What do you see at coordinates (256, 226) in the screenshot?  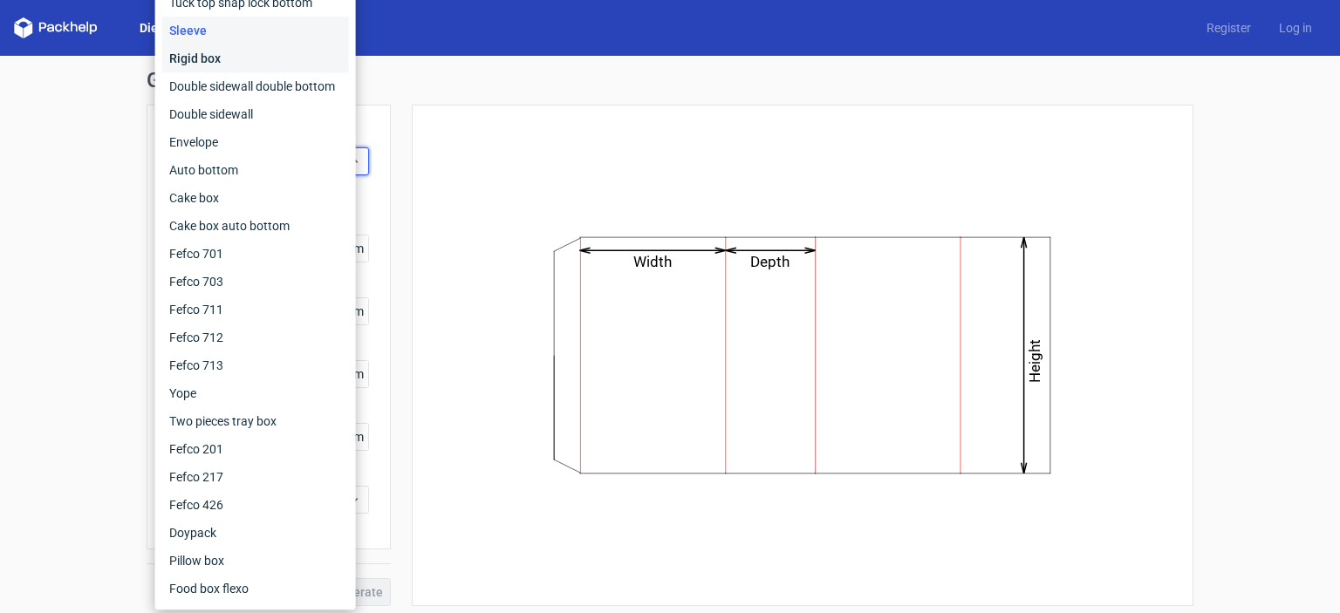 I see `div: Cake box auto bottom` at bounding box center [256, 226].